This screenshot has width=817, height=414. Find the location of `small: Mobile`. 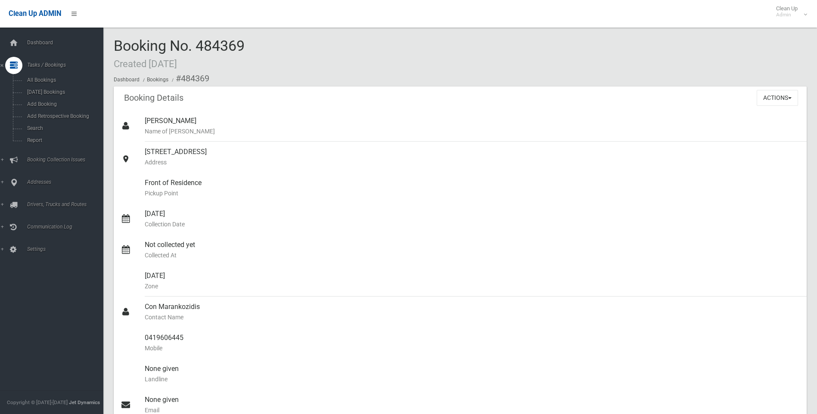

small: Mobile is located at coordinates (472, 348).